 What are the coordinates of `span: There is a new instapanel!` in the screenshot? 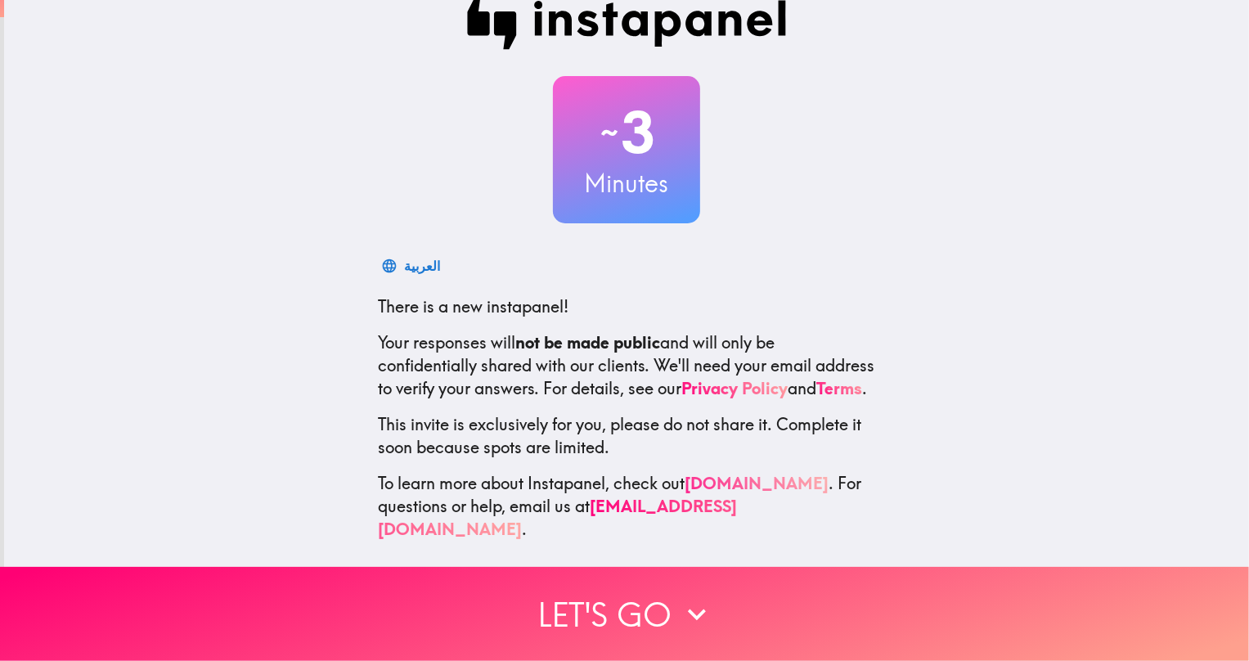 It's located at (473, 306).